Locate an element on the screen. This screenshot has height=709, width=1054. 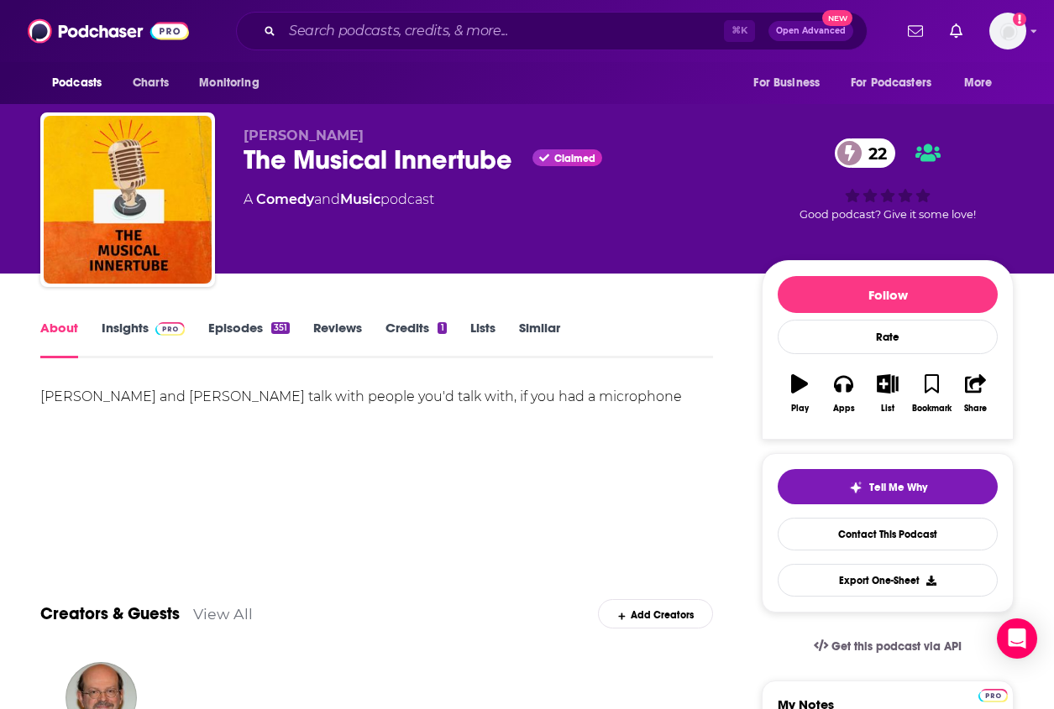
button: Export One-Sheet is located at coordinates (887, 580).